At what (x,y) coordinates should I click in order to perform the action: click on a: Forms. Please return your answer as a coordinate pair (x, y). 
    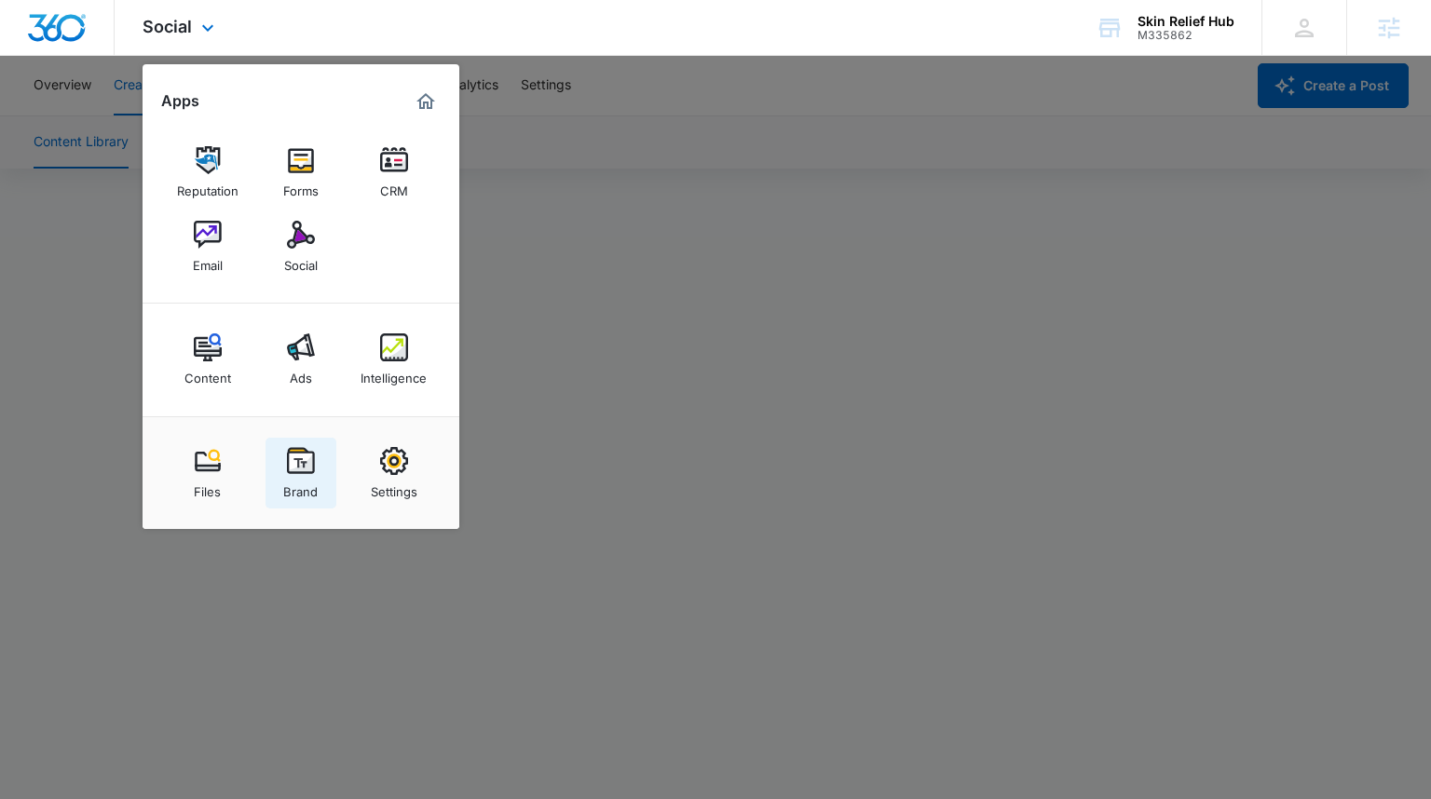
    Looking at the image, I should click on (301, 172).